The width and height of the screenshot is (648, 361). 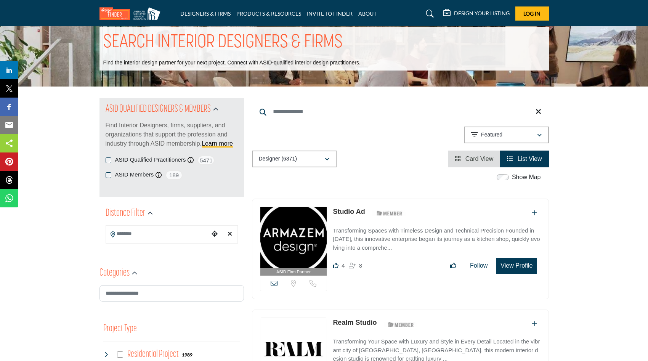 I want to click on input: Search Keyword, so click(x=400, y=112).